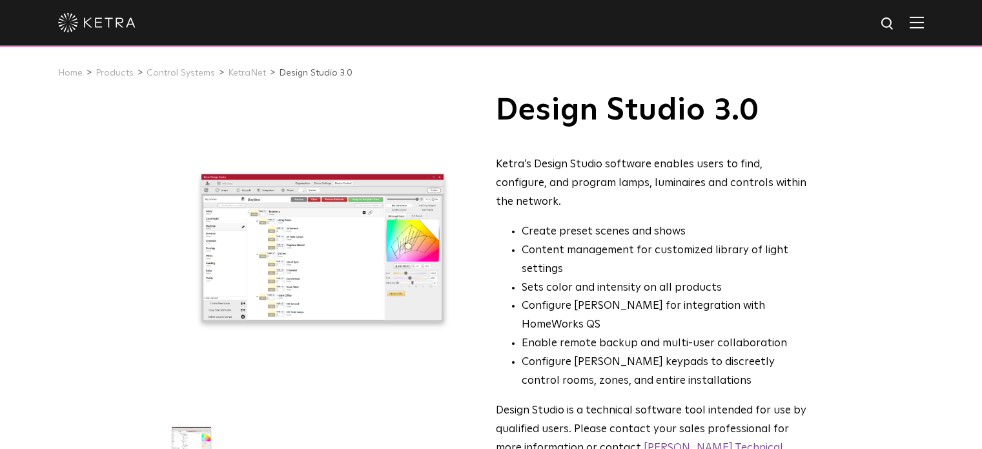 This screenshot has width=982, height=449. What do you see at coordinates (665, 232) in the screenshot?
I see `li: Create preset scenes and shows` at bounding box center [665, 232].